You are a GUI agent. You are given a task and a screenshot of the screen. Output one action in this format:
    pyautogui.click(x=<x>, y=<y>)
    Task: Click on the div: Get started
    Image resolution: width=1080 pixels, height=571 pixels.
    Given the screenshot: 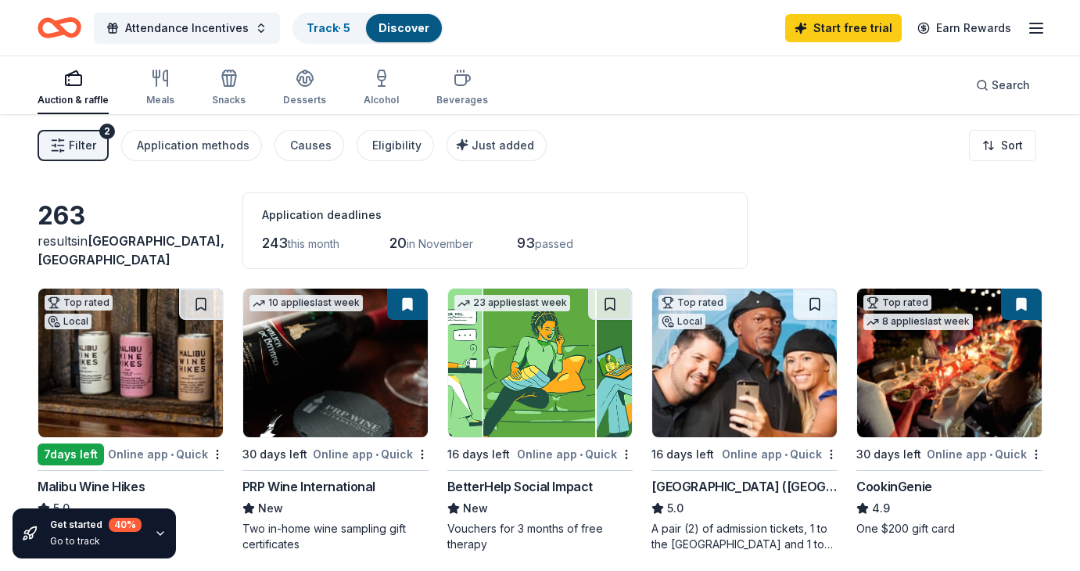 What is the action you would take?
    pyautogui.click(x=95, y=525)
    